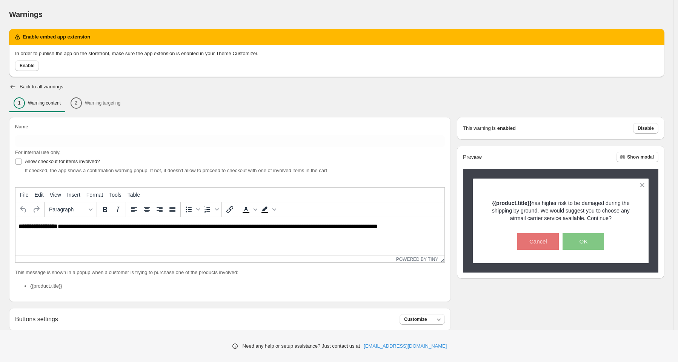 This screenshot has width=678, height=362. I want to click on button: Align center, so click(147, 209).